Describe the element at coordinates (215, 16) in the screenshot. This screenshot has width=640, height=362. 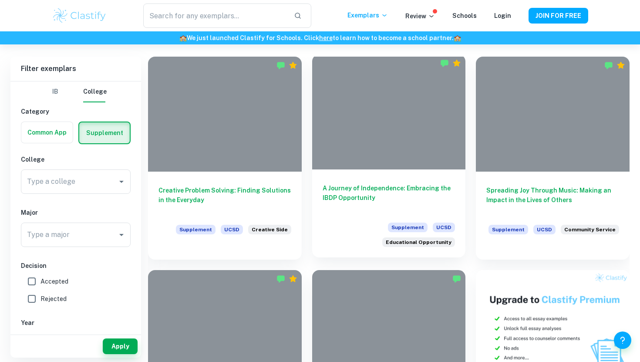
I see `input: Search for any exemplars...` at that location.